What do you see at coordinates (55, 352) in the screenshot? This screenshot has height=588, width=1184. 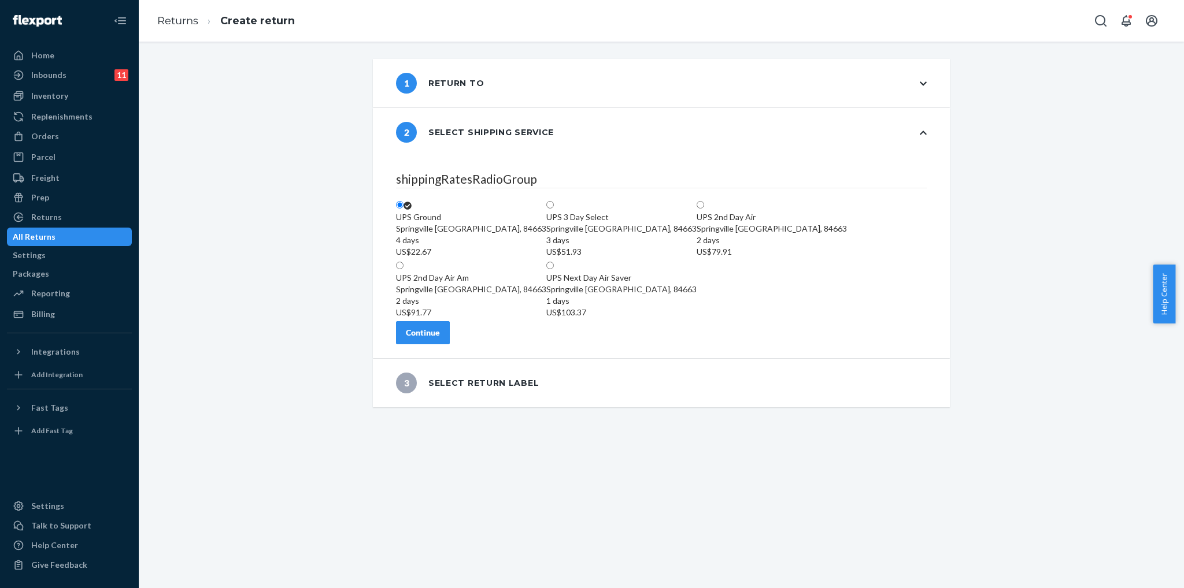 I see `div: Integrations` at bounding box center [55, 352].